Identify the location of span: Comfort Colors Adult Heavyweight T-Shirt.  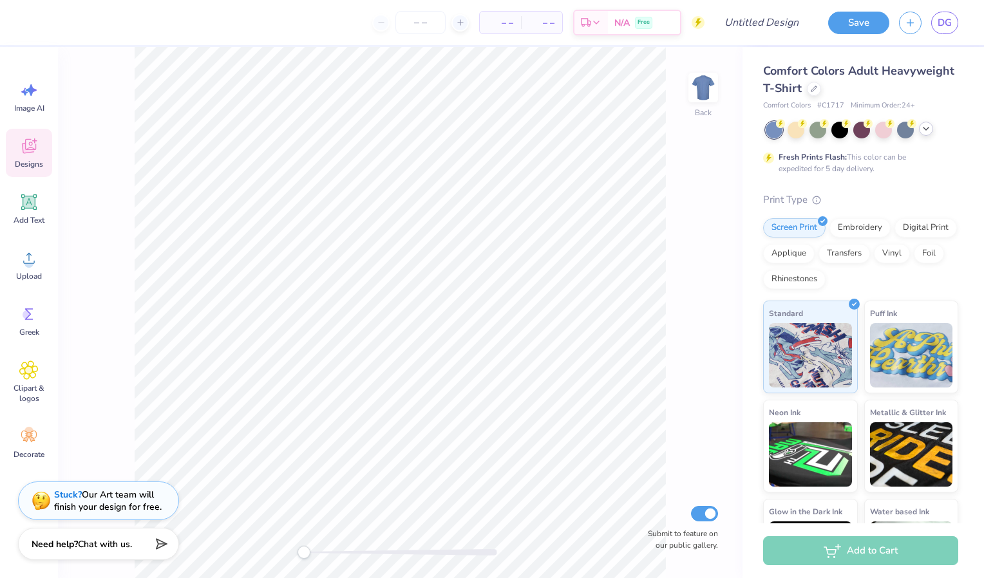
(859, 79).